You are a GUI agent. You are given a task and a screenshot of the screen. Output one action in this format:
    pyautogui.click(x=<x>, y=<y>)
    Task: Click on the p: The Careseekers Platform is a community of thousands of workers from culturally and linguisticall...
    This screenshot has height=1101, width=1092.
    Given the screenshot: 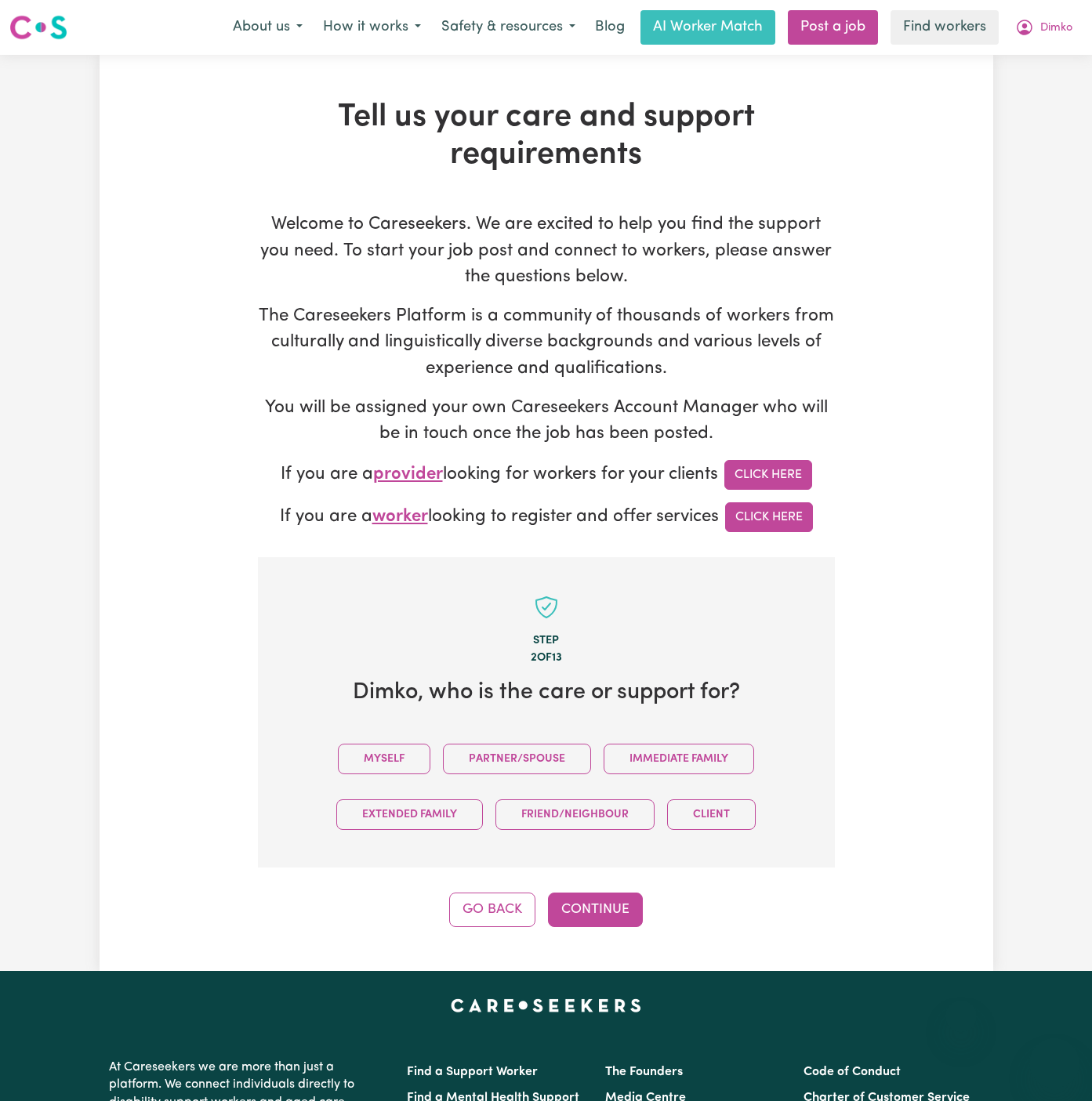 What is the action you would take?
    pyautogui.click(x=546, y=342)
    